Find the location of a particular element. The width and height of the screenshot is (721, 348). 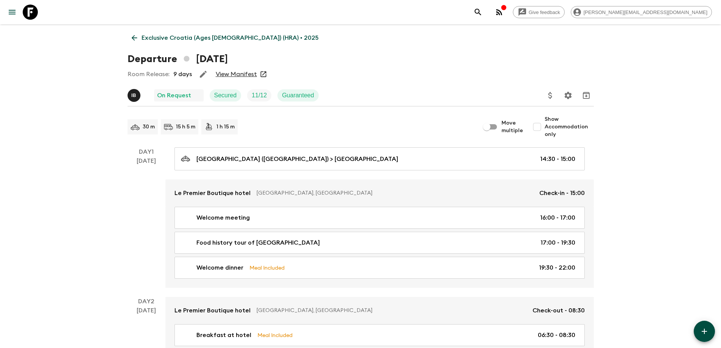

button: Archive (Completed, Cancelled or Unsynced Departures only) is located at coordinates (586, 95).